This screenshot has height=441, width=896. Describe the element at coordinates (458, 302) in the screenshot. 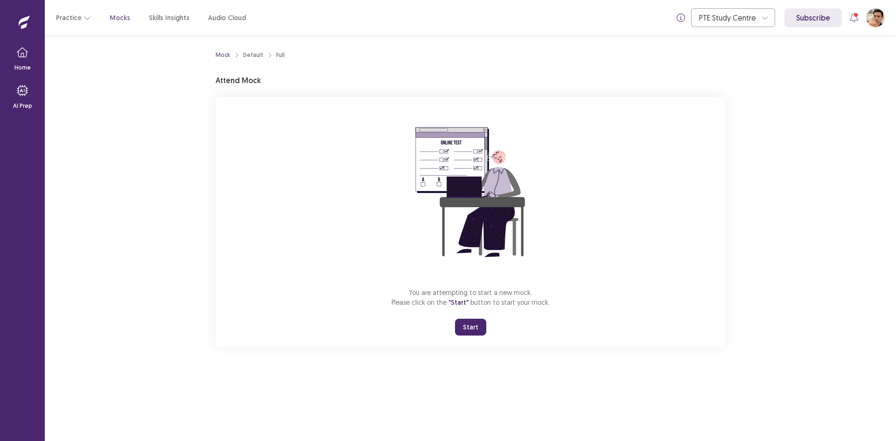

I see `span: "Start"` at that location.